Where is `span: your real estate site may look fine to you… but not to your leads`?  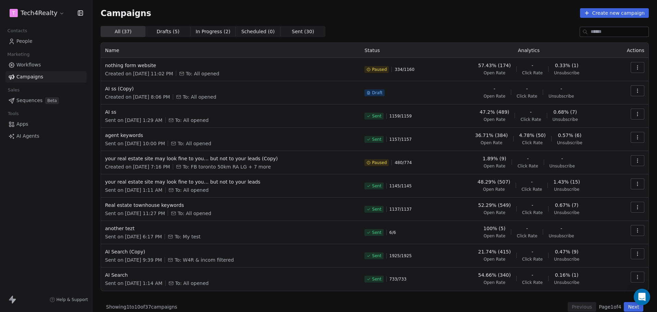 span: your real estate site may look fine to you… but not to your leads is located at coordinates (231, 182).